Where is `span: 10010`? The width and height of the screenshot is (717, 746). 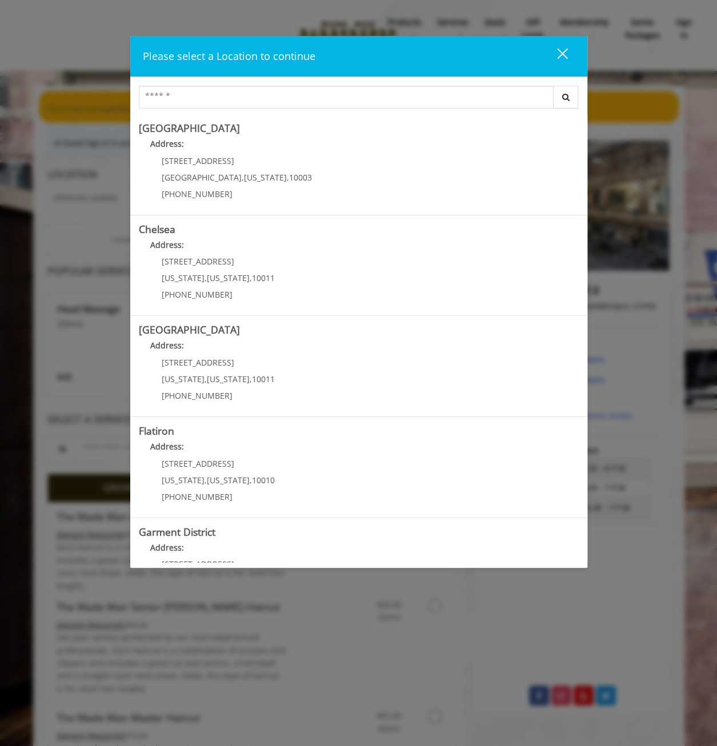
span: 10010 is located at coordinates (263, 480).